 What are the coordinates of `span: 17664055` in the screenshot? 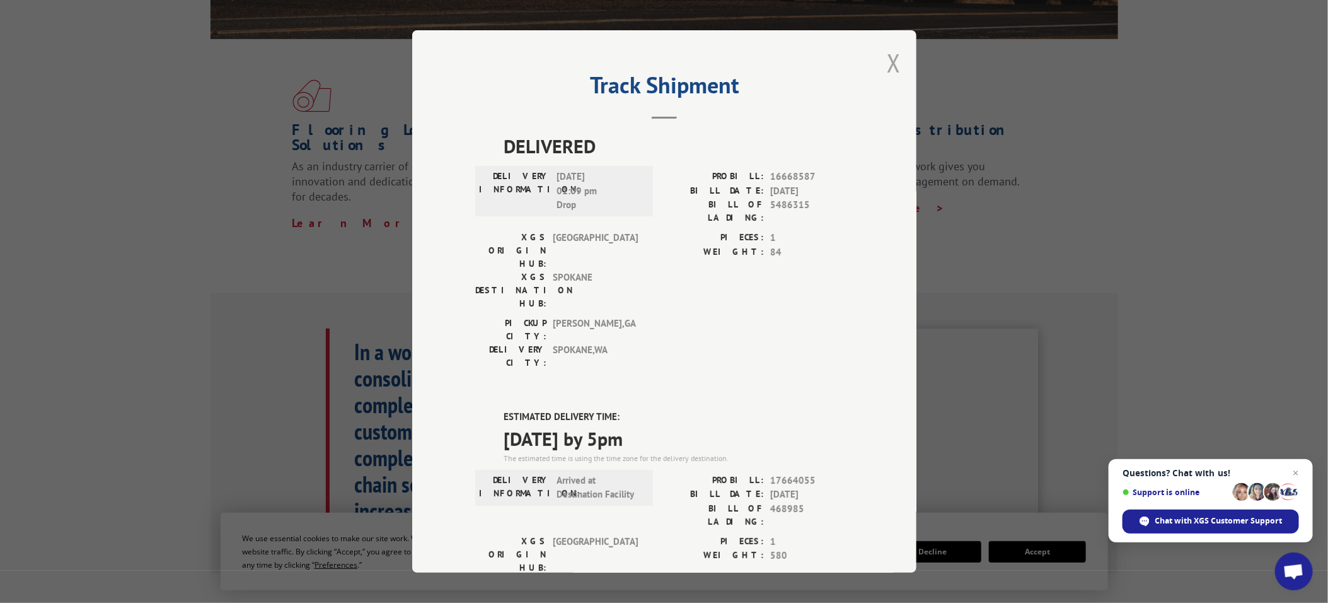 It's located at (812, 480).